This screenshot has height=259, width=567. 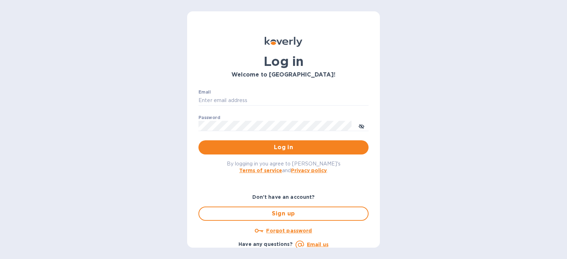 What do you see at coordinates (283, 197) in the screenshot?
I see `b: Don't have an account?` at bounding box center [283, 197].